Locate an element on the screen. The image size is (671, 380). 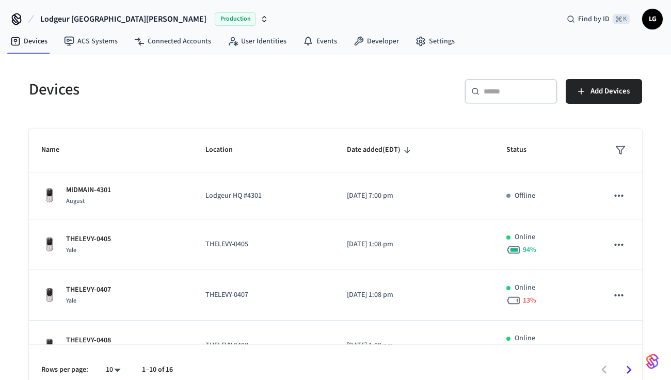
span: Date added(EDT) is located at coordinates (381, 150).